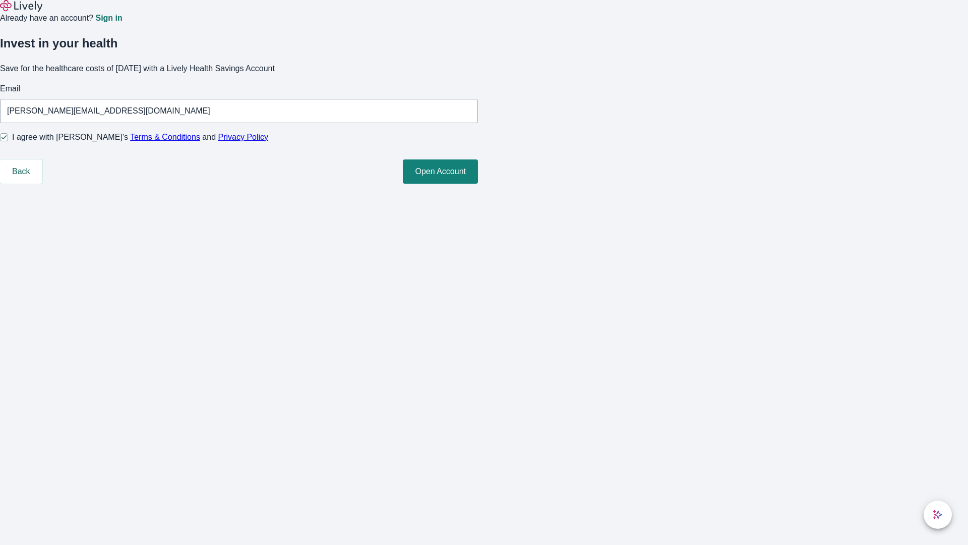 The image size is (968, 545). Describe the element at coordinates (108, 18) in the screenshot. I see `div: Sign in` at that location.